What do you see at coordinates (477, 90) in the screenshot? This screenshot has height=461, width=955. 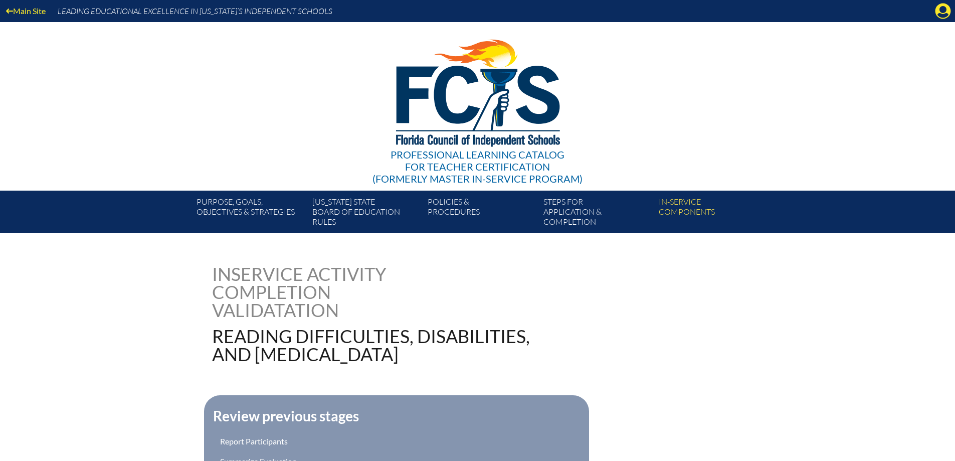 I see `img: FCISlogo221.eps` at bounding box center [477, 90].